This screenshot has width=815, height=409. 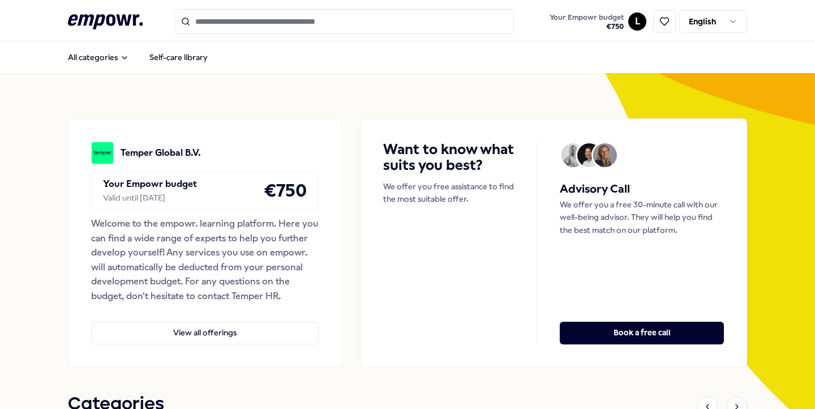 What do you see at coordinates (449, 193) in the screenshot?
I see `p: We offer you free assistance to find the most suitable offer.` at bounding box center [449, 193].